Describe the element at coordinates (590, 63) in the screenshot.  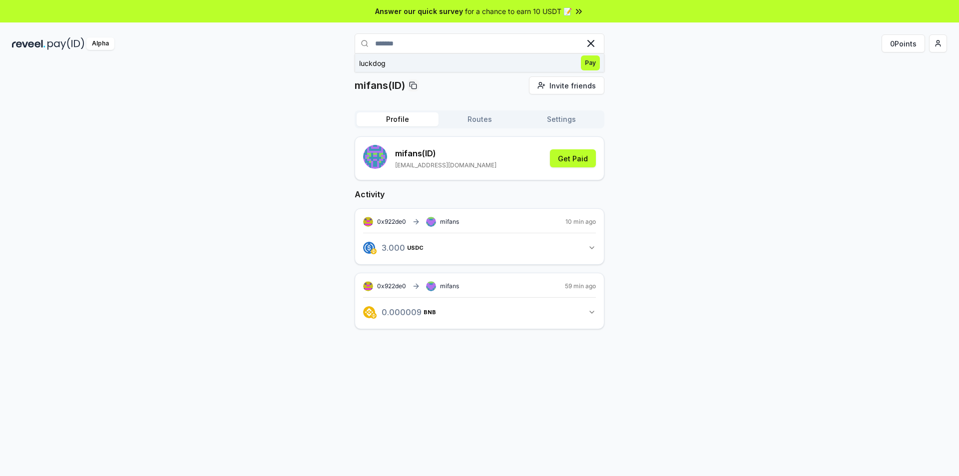
I see `span: Pay` at that location.